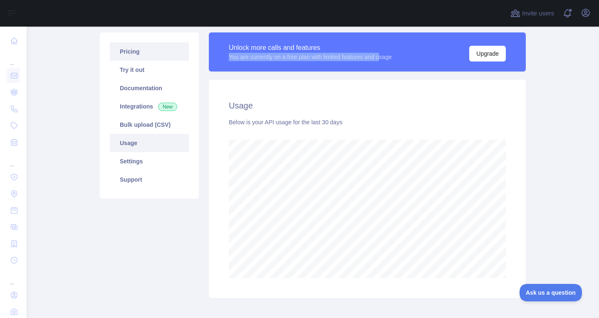  I want to click on a: Settings, so click(149, 161).